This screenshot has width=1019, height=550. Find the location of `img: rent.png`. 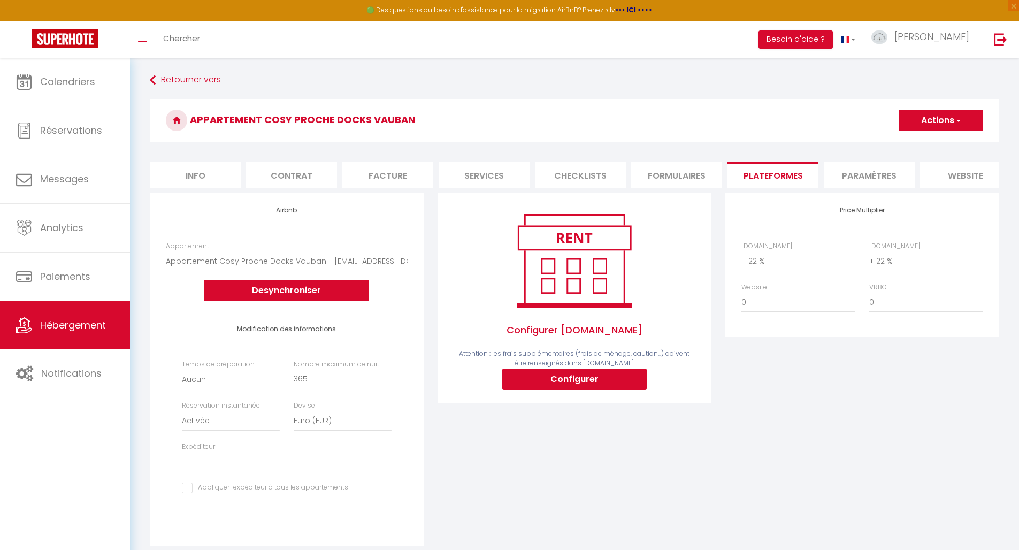

img: rent.png is located at coordinates (574, 261).